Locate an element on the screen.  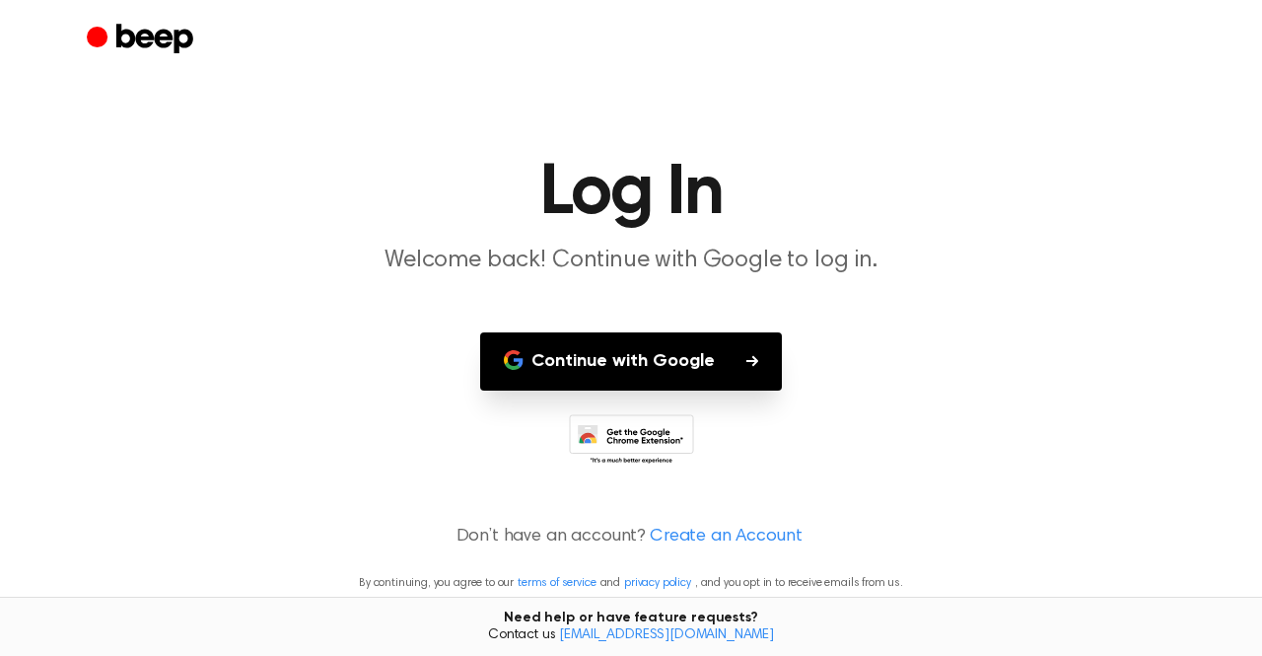
button: Continue with Google is located at coordinates (631, 361).